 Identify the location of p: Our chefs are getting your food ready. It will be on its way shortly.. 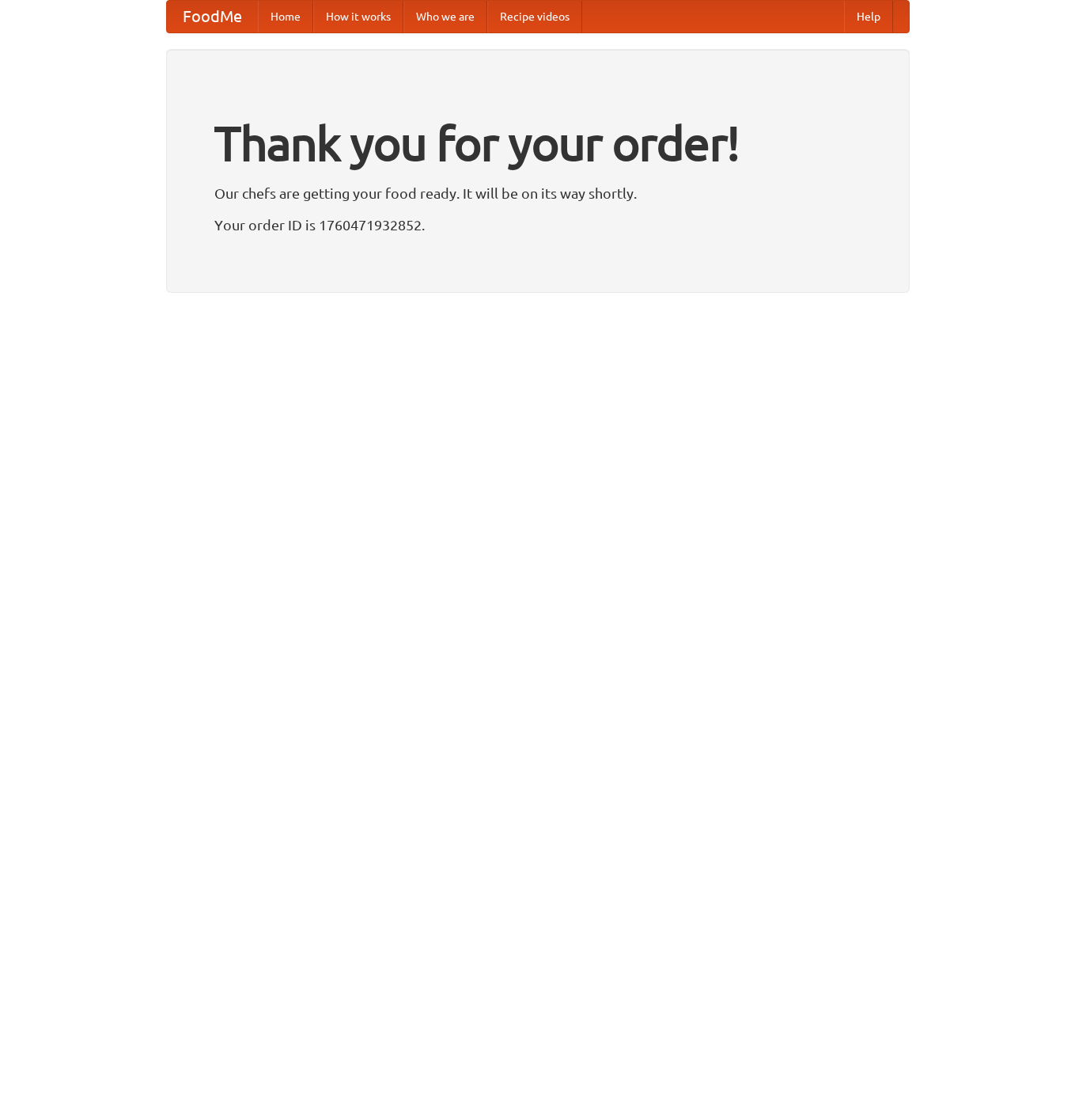
(538, 193).